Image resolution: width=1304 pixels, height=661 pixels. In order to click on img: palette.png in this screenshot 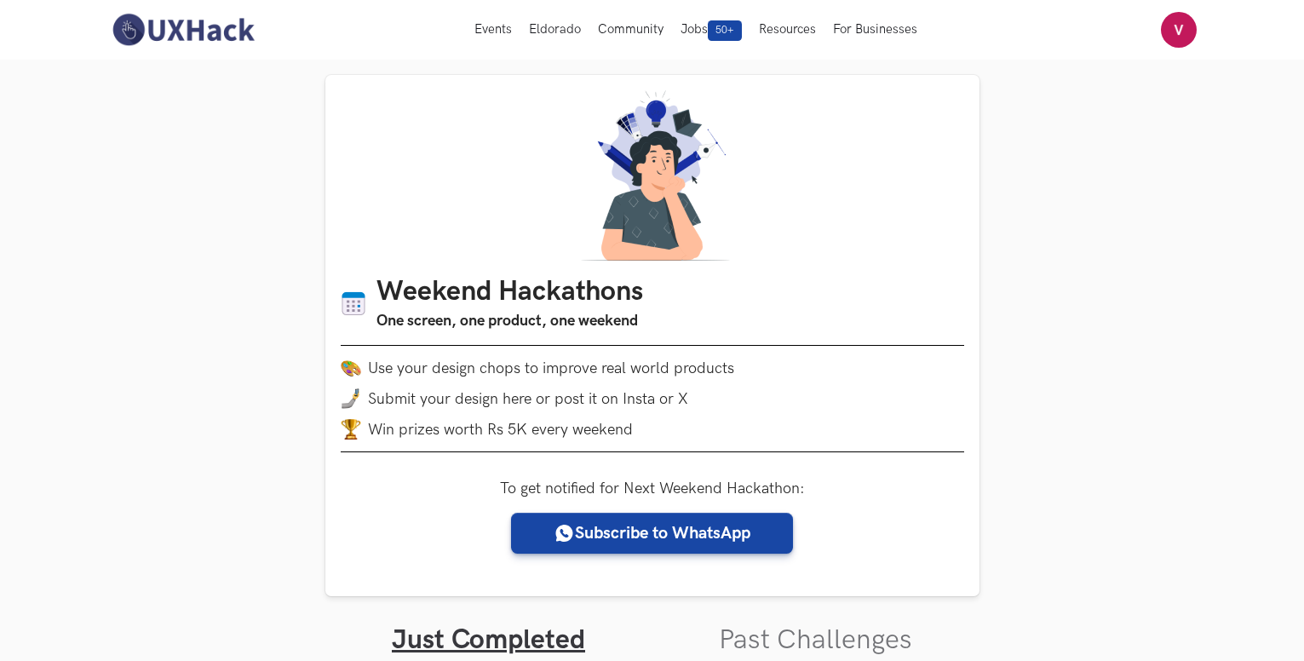, I will do `click(351, 368)`.